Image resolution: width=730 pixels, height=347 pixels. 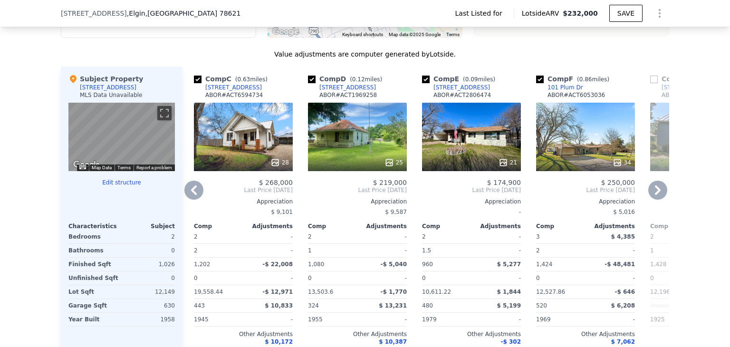 I want to click on span: $ 10,387, so click(x=393, y=342).